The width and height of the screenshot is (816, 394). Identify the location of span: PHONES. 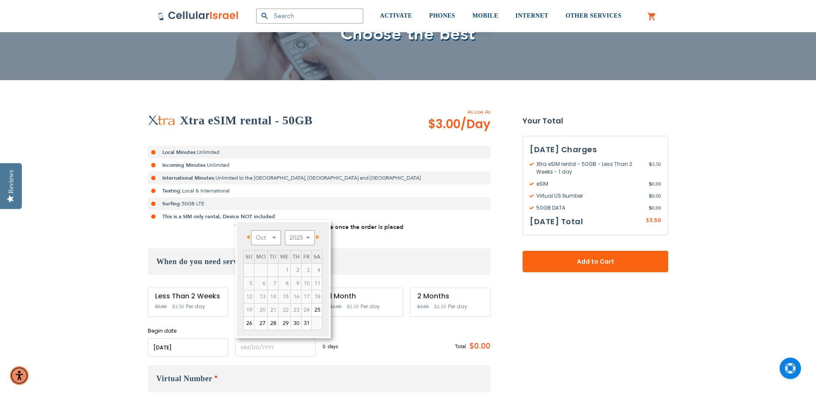
(442, 15).